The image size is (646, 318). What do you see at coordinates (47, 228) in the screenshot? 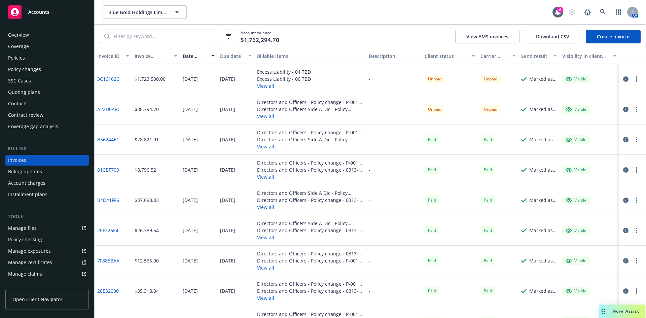
I see `a: Manage files` at bounding box center [47, 228].